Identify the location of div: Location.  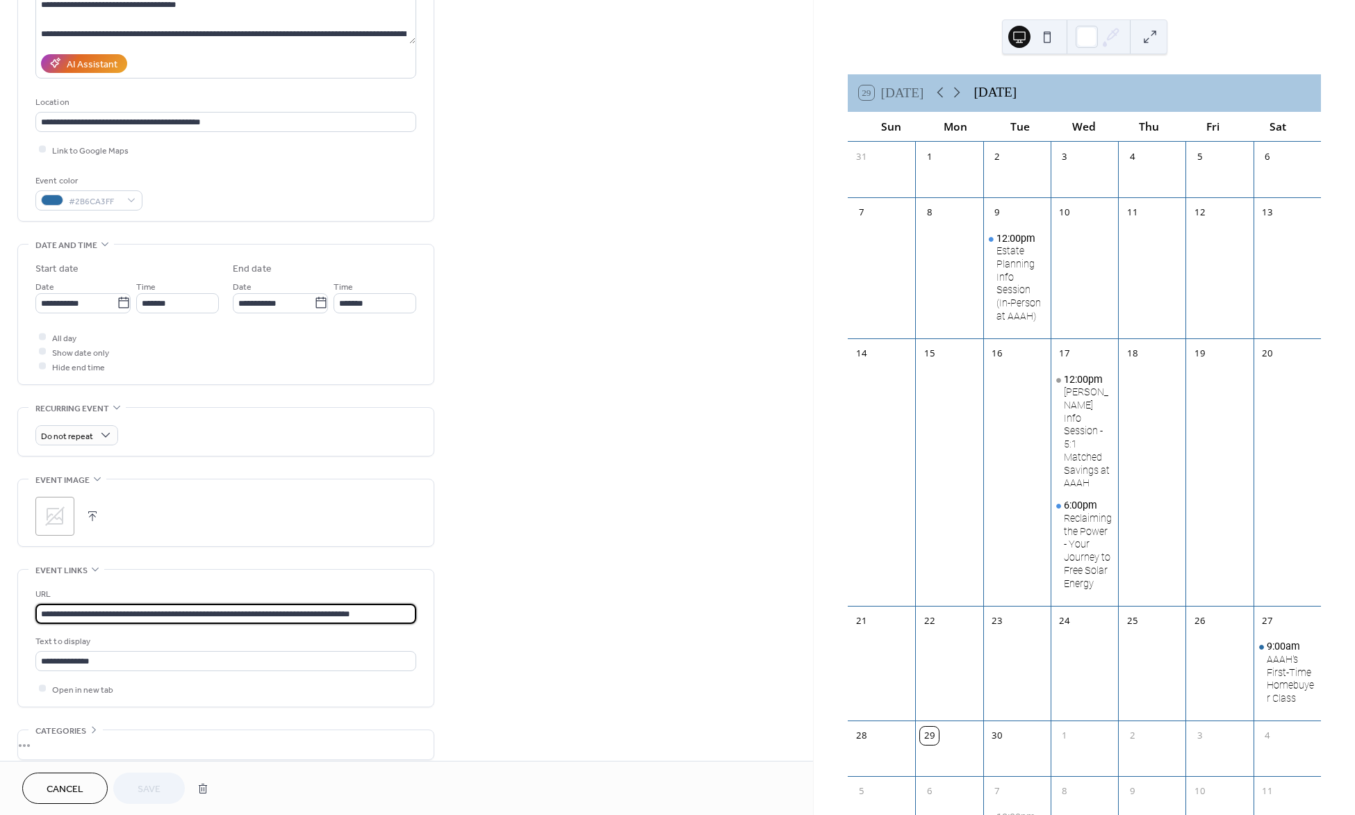
(224, 102).